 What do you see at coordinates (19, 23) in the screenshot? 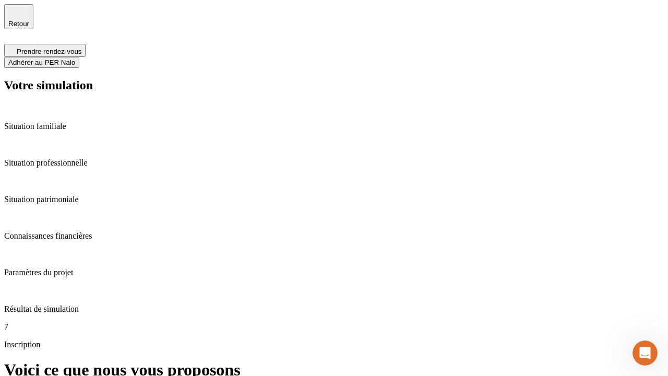
I see `span: Retour` at bounding box center [19, 23].